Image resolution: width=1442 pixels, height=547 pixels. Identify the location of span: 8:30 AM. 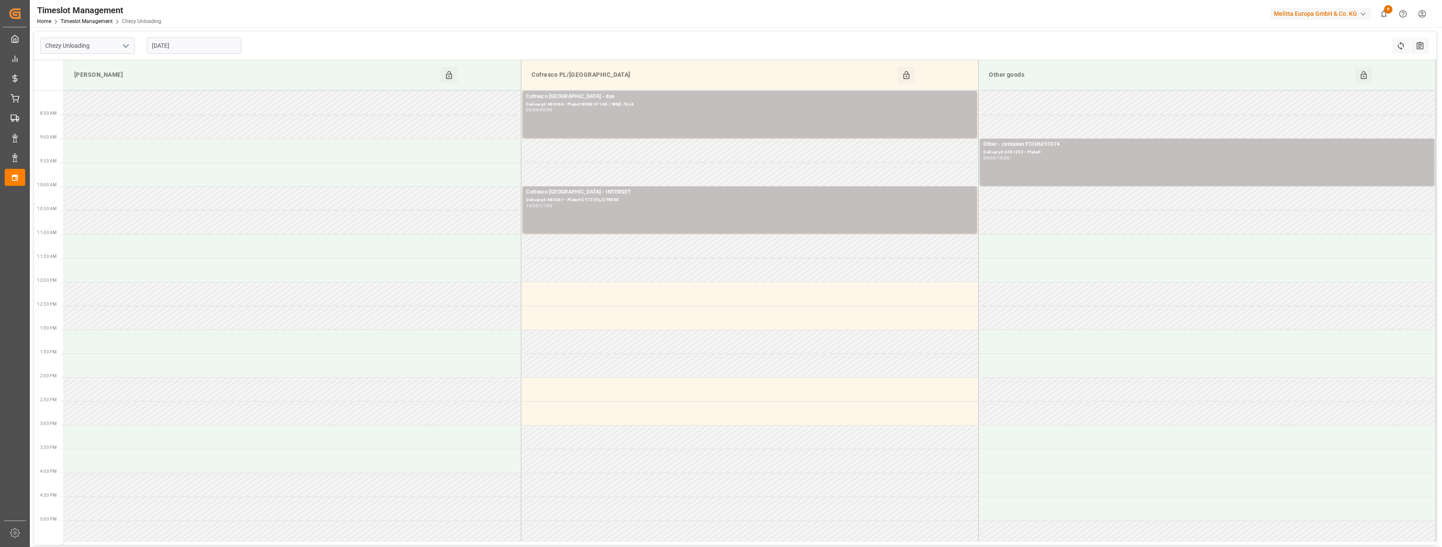
(48, 113).